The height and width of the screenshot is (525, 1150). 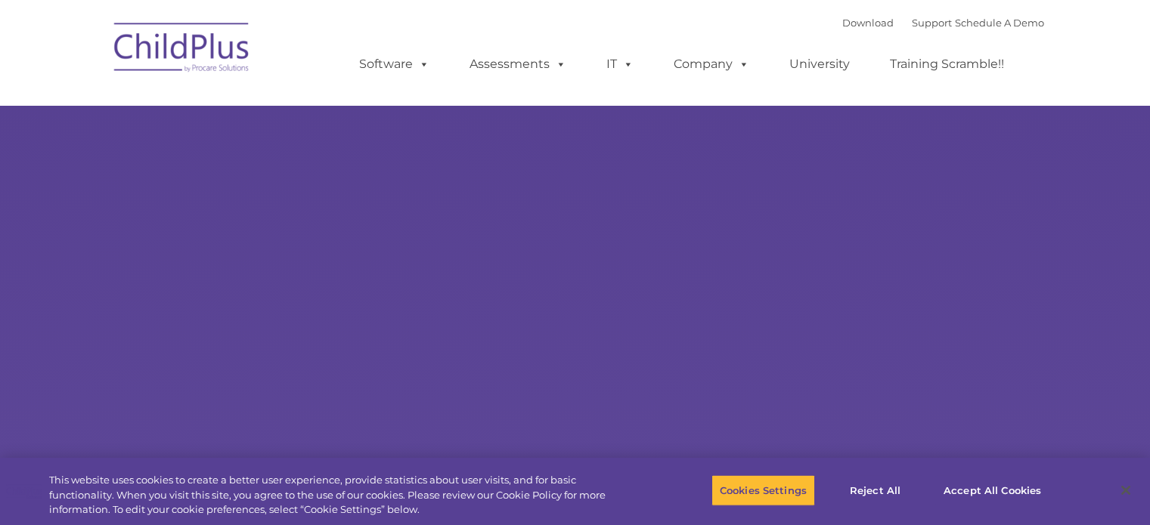 What do you see at coordinates (819, 64) in the screenshot?
I see `a: University` at bounding box center [819, 64].